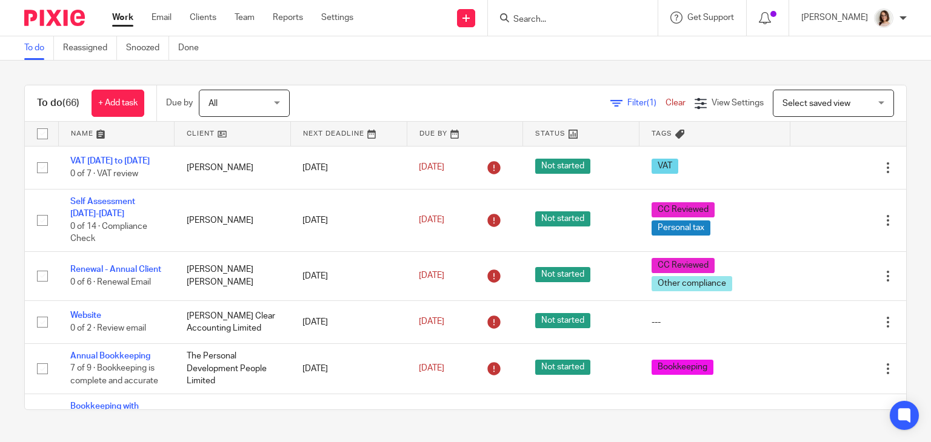 Image resolution: width=931 pixels, height=442 pixels. Describe the element at coordinates (108, 328) in the screenshot. I see `span: 0 of 2 · Review email` at that location.